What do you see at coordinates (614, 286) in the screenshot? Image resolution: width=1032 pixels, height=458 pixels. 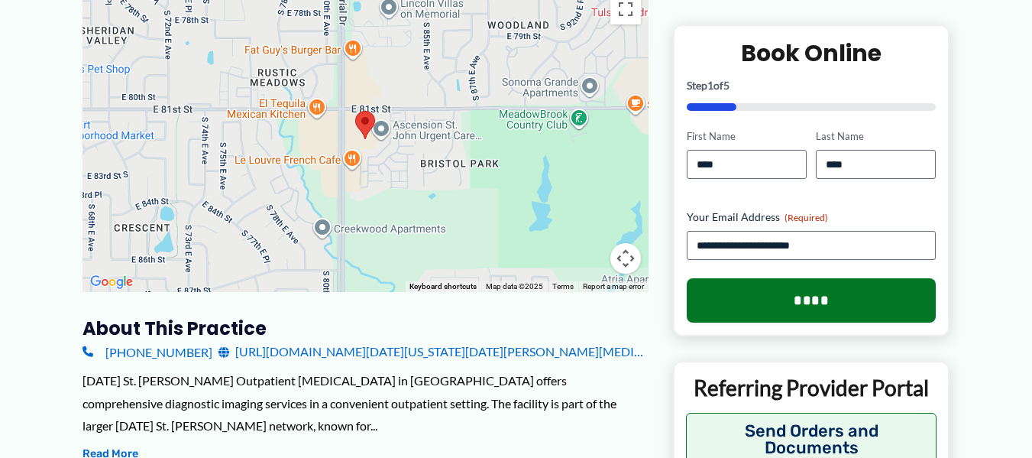 I see `a: Report a map error` at bounding box center [614, 286].